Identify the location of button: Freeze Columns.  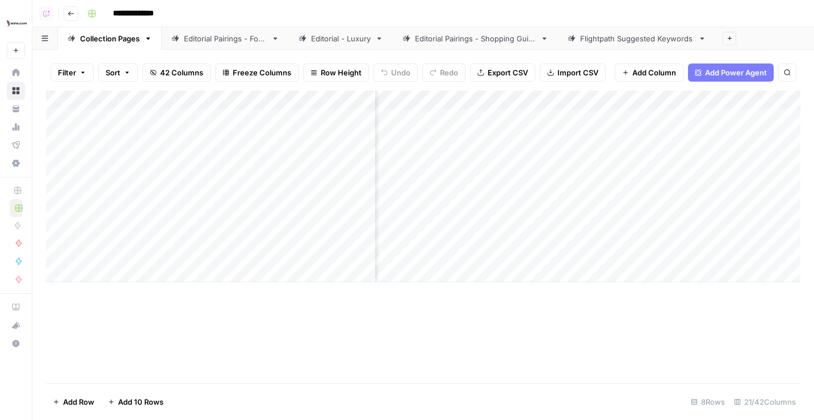
(256, 73).